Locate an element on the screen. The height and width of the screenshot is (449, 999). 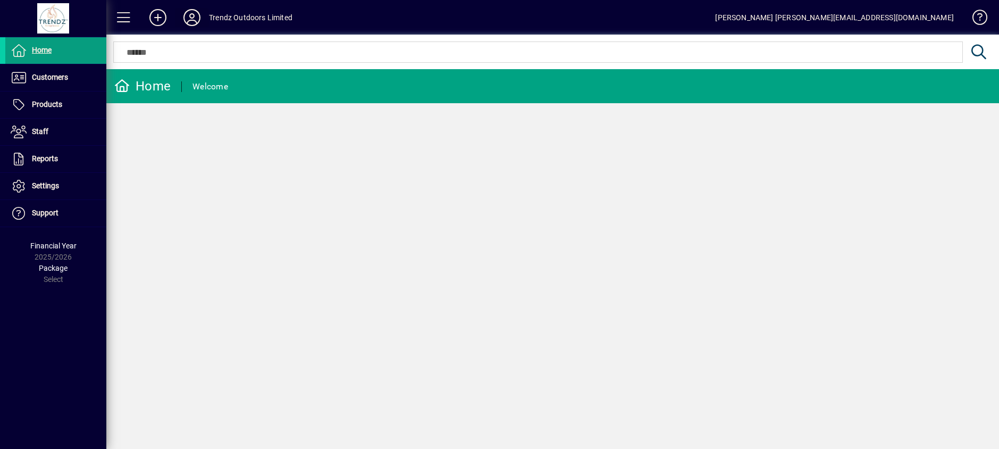
span: Home is located at coordinates (41, 50).